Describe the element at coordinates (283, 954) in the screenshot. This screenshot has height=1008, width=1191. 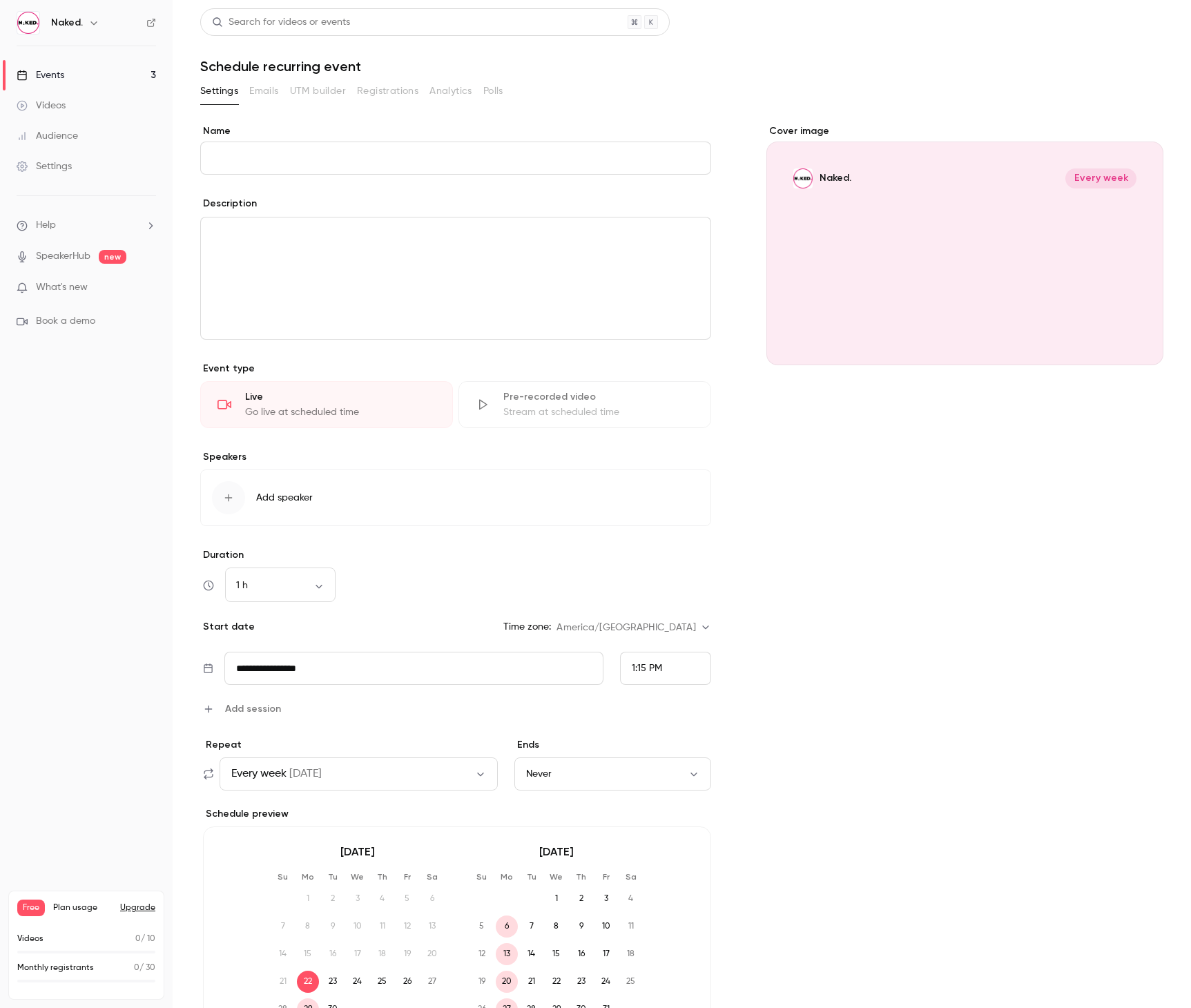
I see `span: 14` at that location.